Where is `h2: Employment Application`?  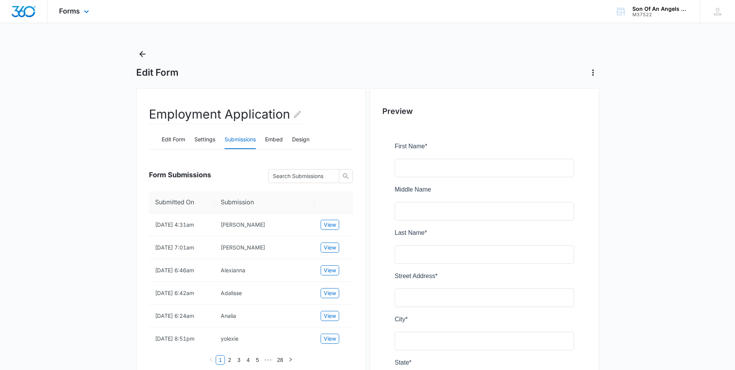
h2: Employment Application is located at coordinates (225, 114).